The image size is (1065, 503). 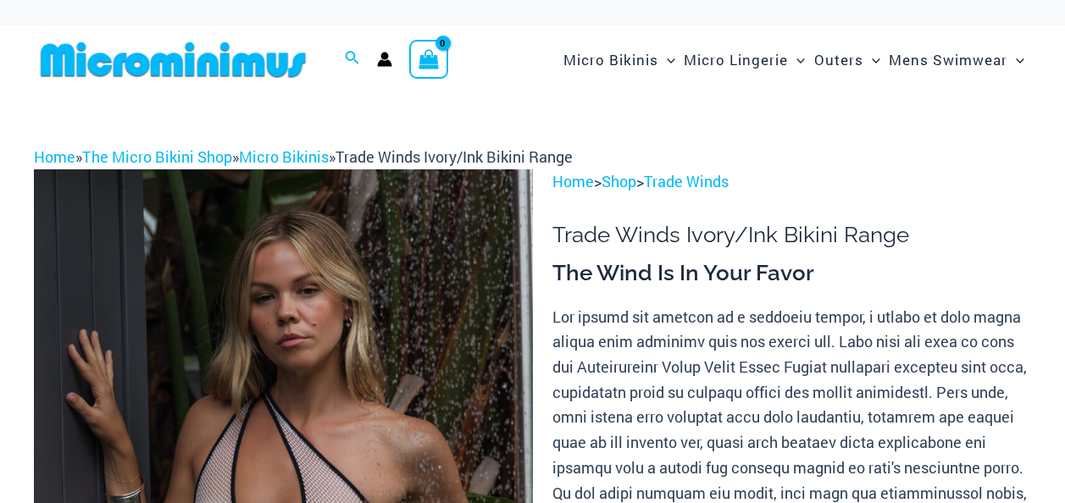 I want to click on span: Outers, so click(x=838, y=59).